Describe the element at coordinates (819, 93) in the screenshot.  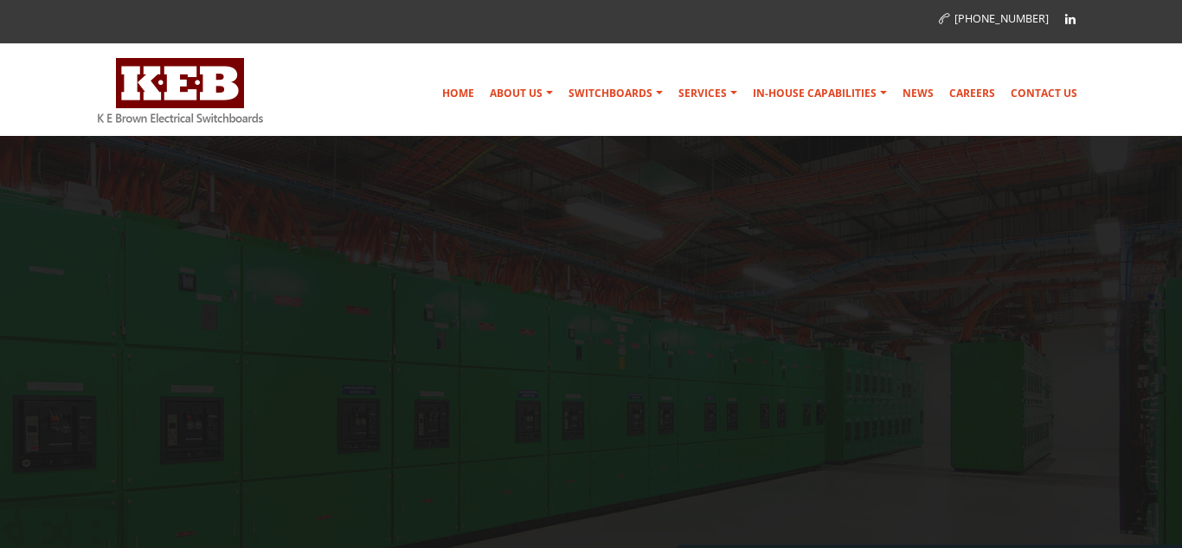
I see `a: In-house Capabilities` at that location.